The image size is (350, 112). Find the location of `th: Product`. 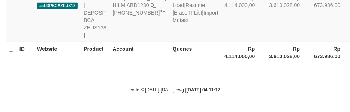

th: Product is located at coordinates (95, 52).